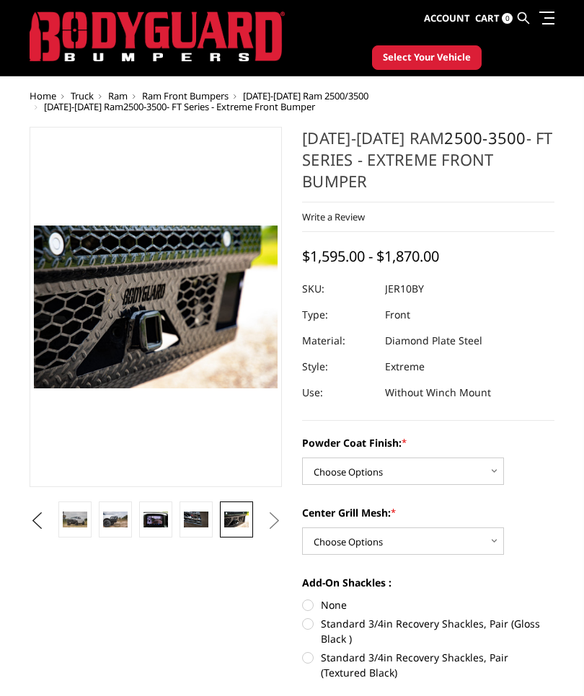 This screenshot has height=696, width=584. What do you see at coordinates (156, 520) in the screenshot?
I see `img: Clear View Camera: Relocate your front camera and keep the functionality completely.` at bounding box center [156, 520].